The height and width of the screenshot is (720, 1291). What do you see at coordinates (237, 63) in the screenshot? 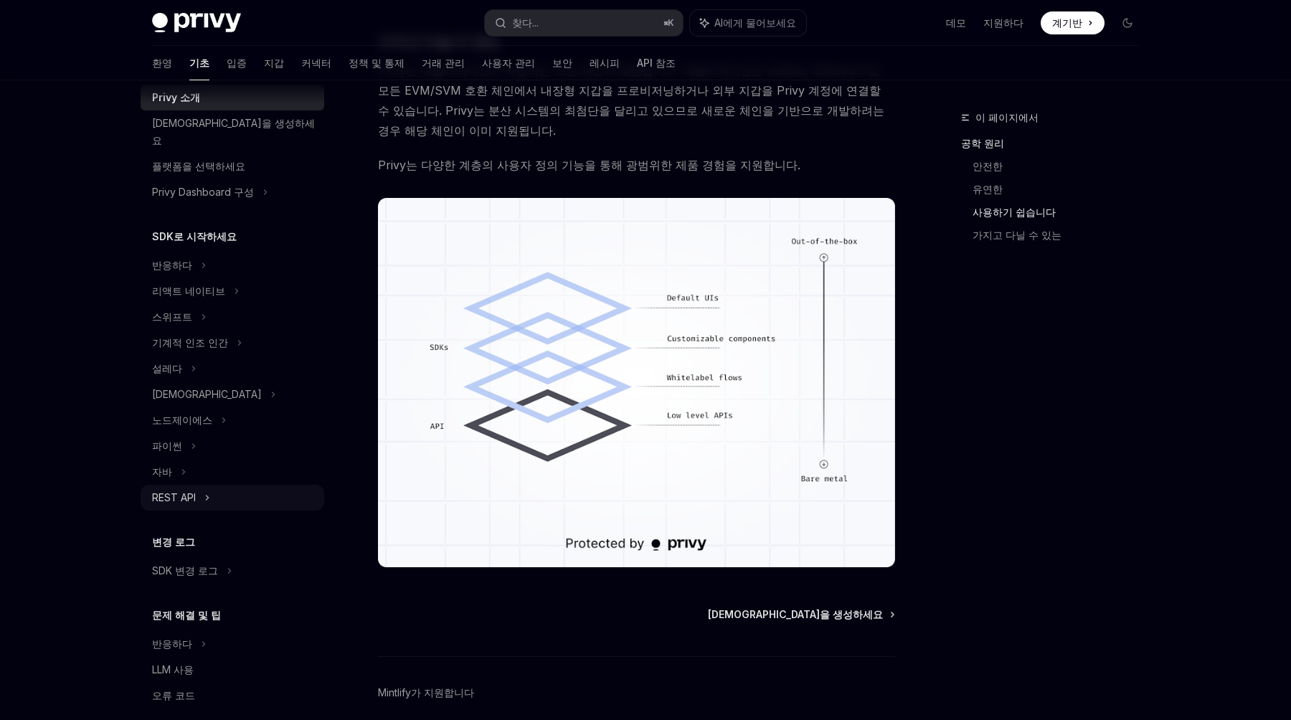
I see `a: 입증` at bounding box center [237, 63].